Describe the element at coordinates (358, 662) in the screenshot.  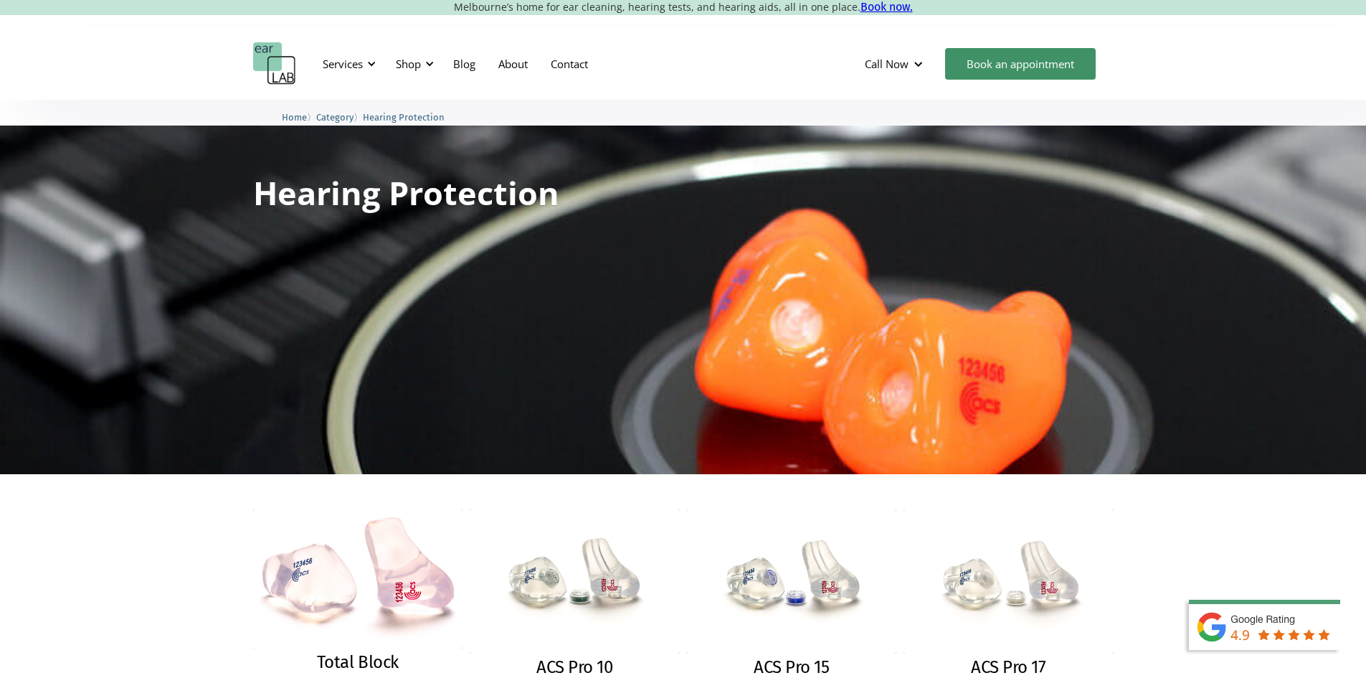
I see `h2: Total Block` at that location.